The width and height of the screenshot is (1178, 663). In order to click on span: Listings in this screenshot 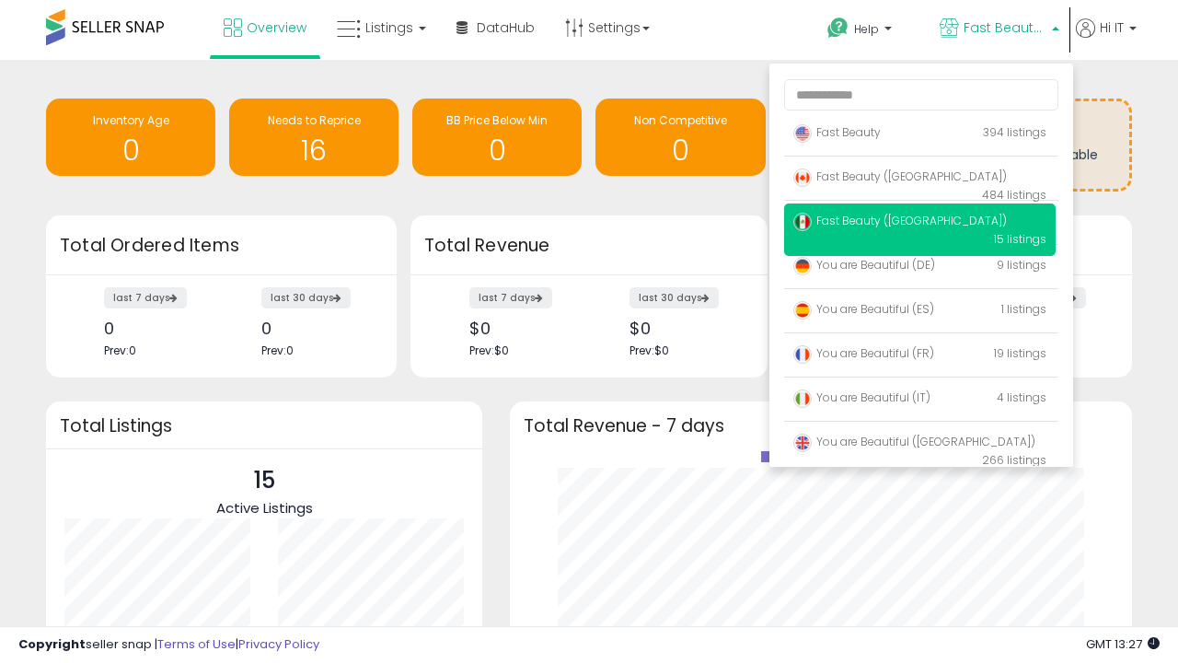, I will do `click(389, 28)`.